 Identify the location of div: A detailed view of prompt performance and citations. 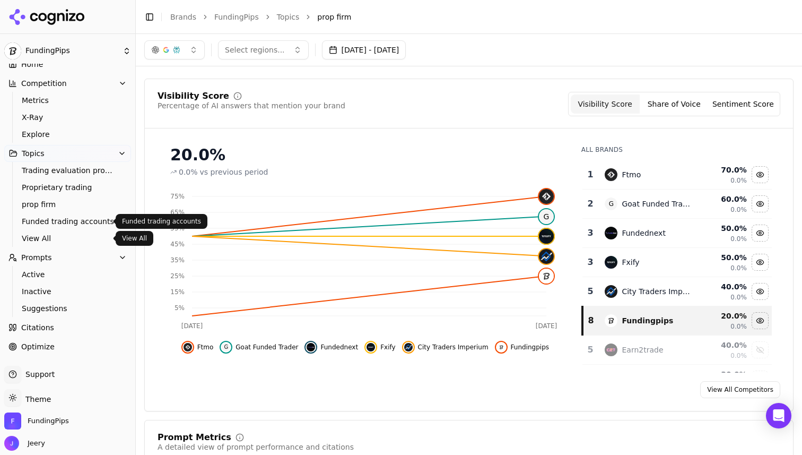
(256, 447).